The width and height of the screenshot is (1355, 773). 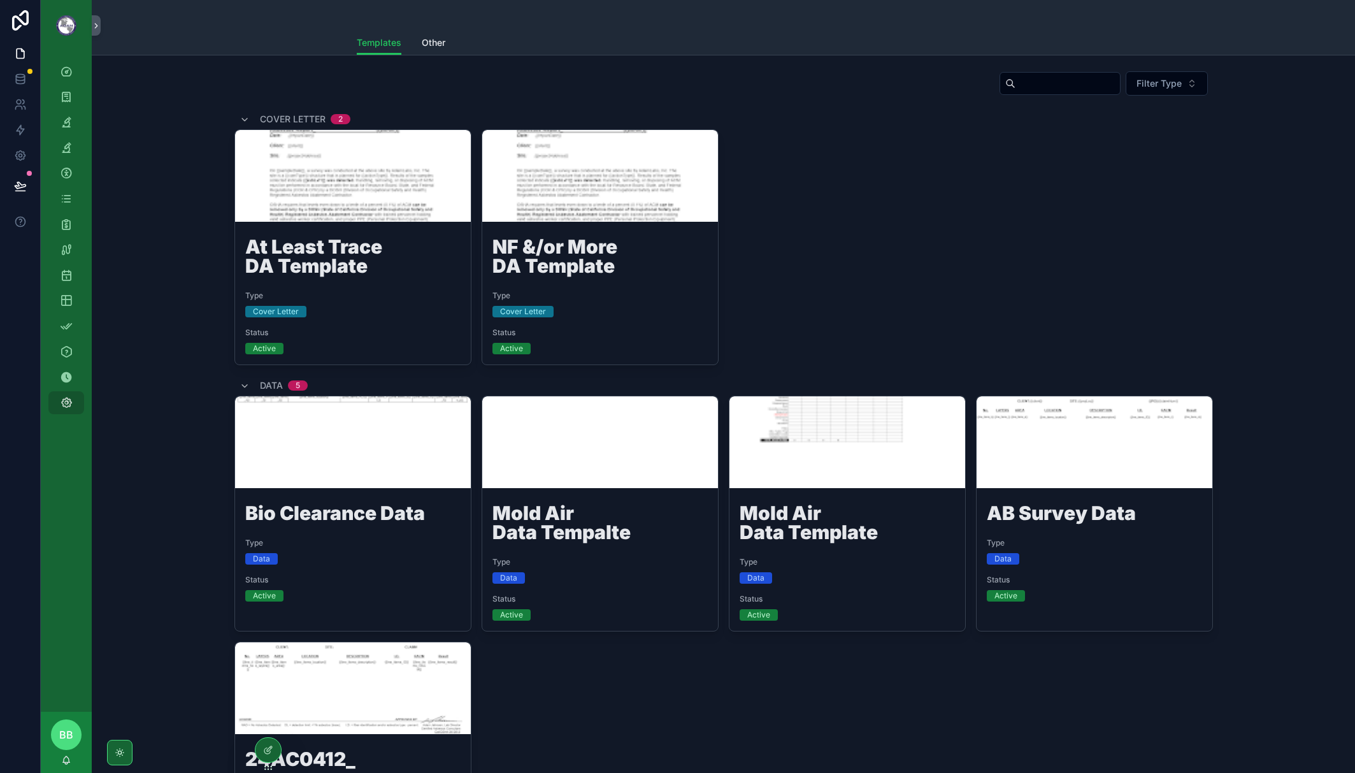 I want to click on span: Data, so click(x=271, y=385).